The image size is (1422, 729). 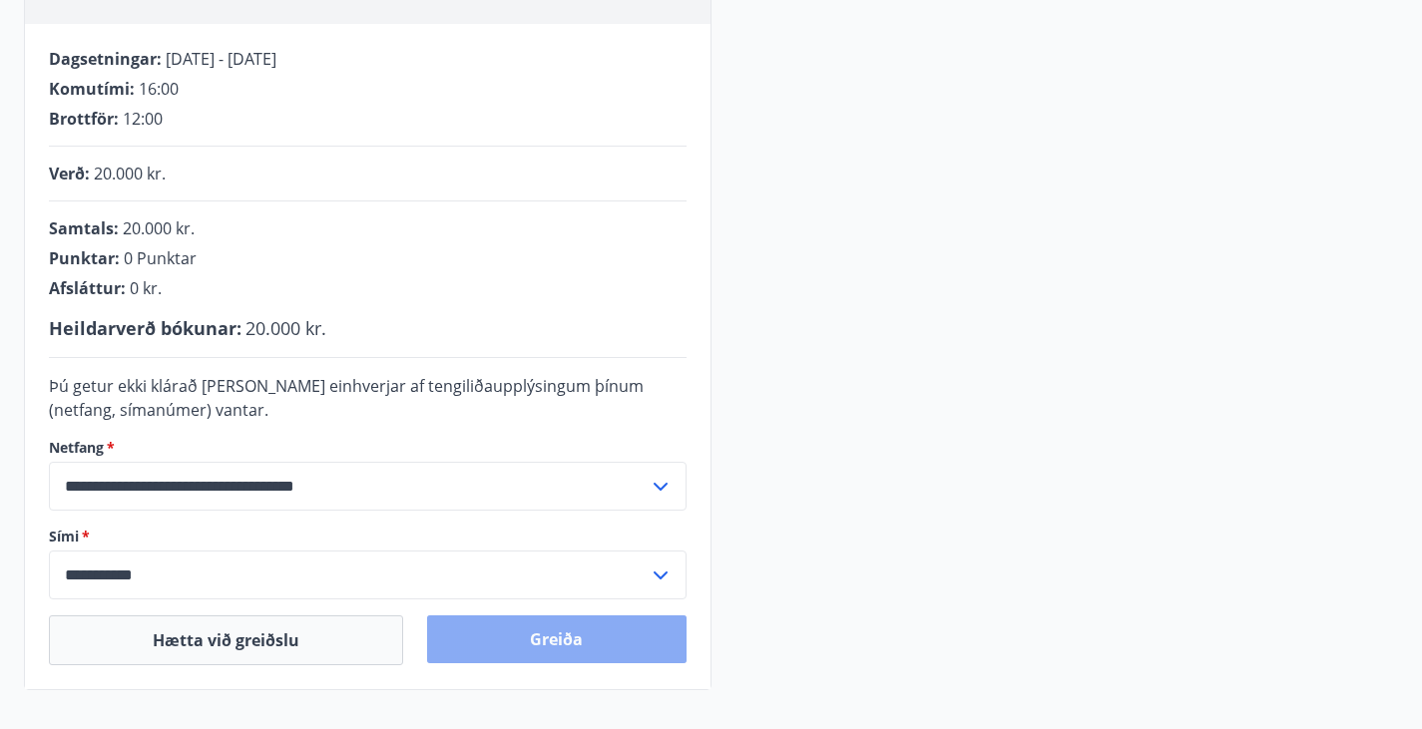 What do you see at coordinates (105, 59) in the screenshot?
I see `span: Dagsetningar :` at bounding box center [105, 59].